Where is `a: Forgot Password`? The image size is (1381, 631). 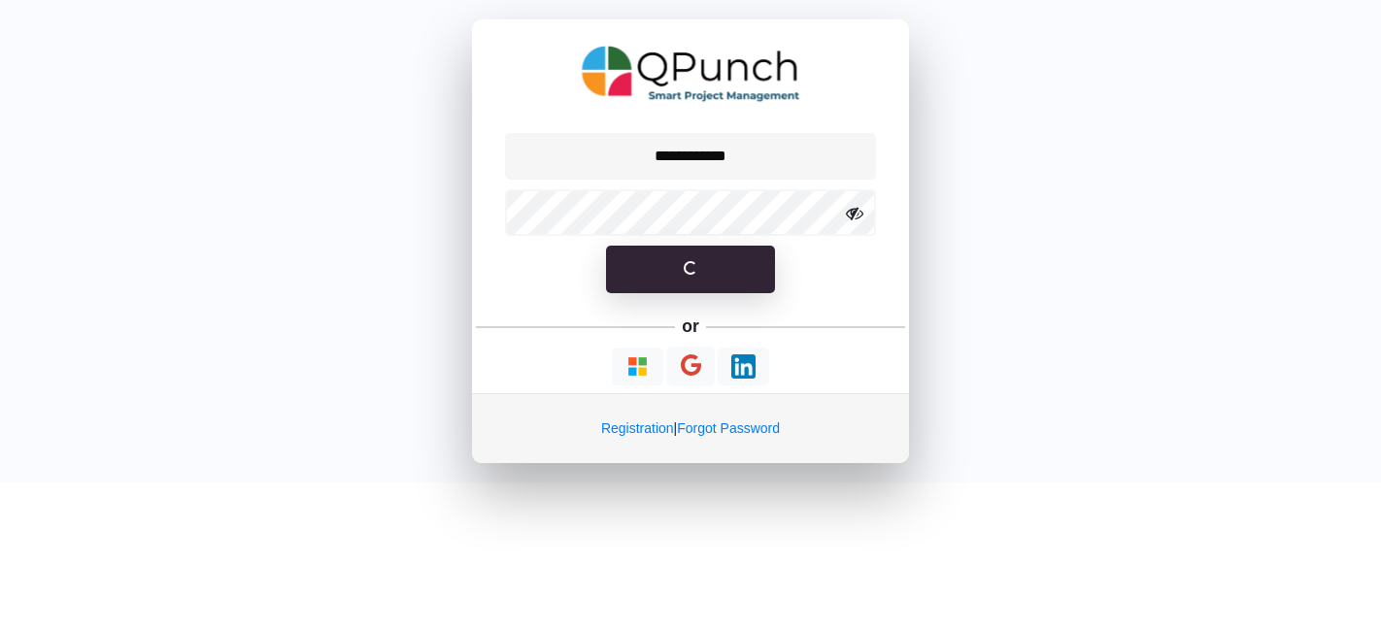
a: Forgot Password is located at coordinates (728, 428).